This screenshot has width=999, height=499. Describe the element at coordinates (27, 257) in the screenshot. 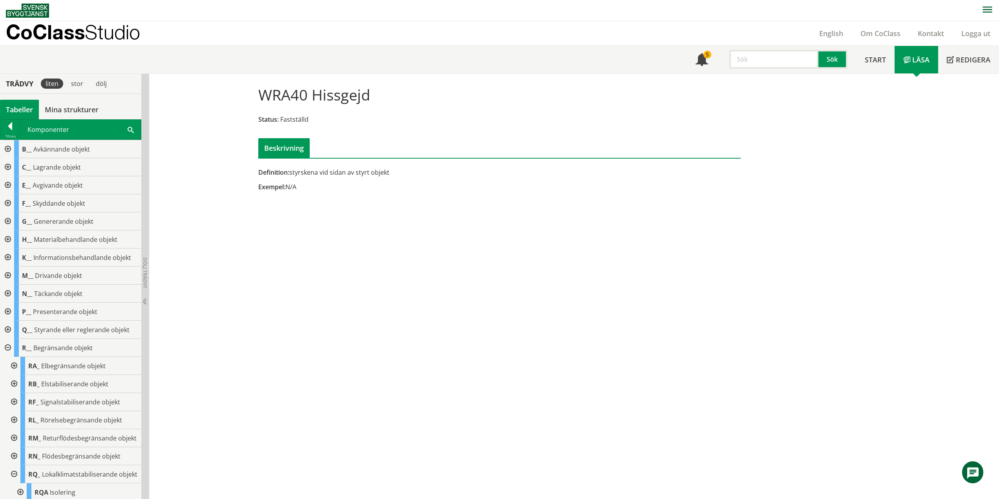

I see `span: K__` at that location.